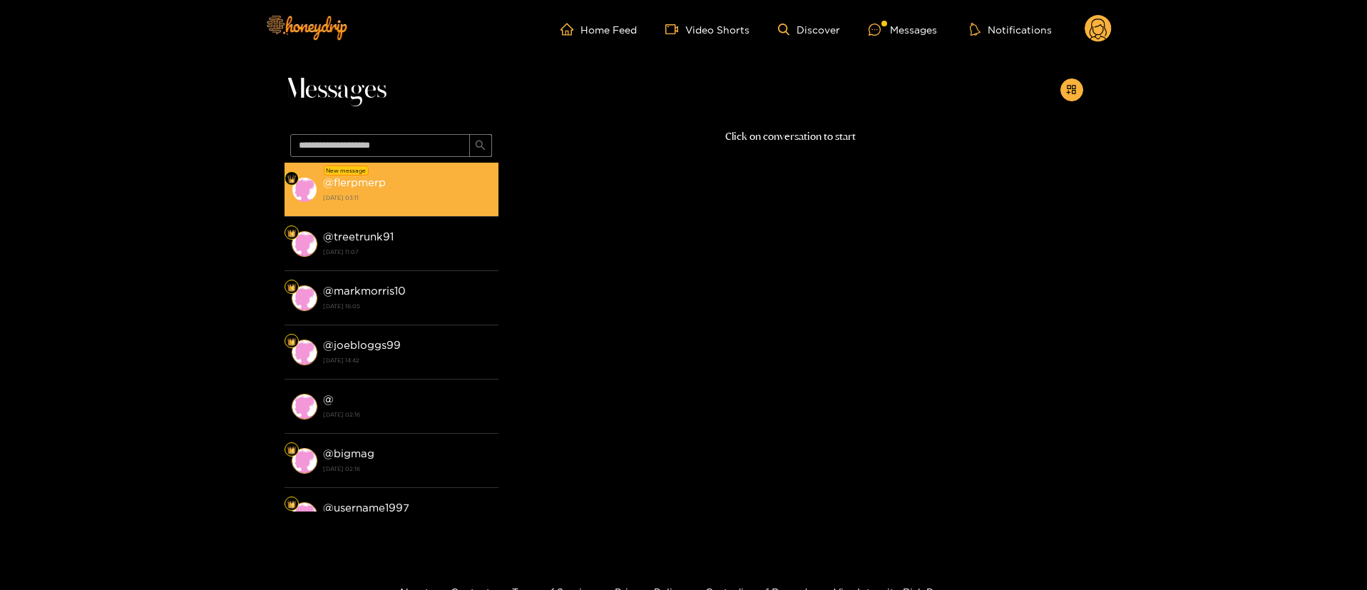  Describe the element at coordinates (903, 29) in the screenshot. I see `div: Messages` at that location.